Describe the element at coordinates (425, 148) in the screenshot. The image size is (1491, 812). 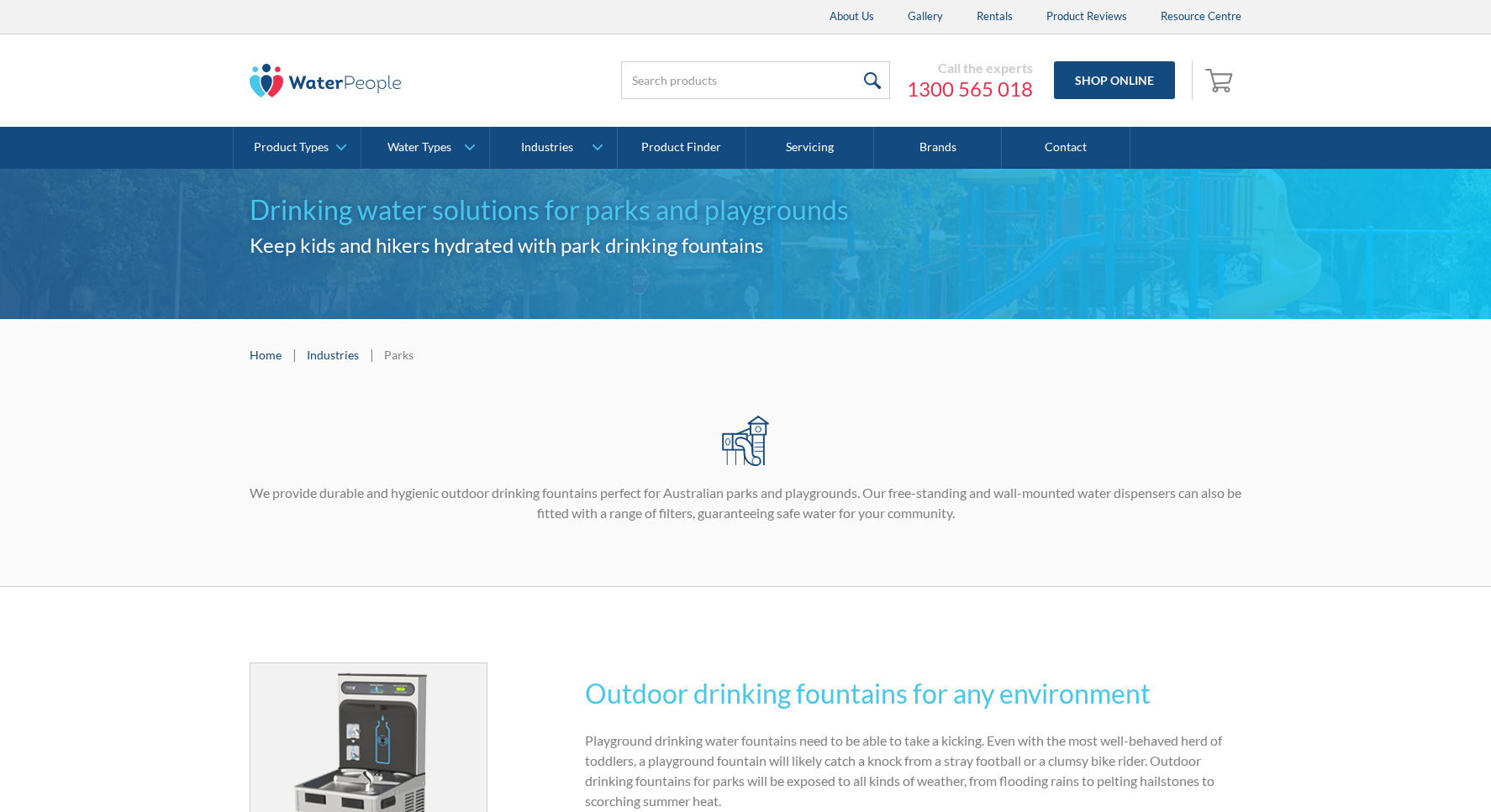
I see `a: Water Types` at that location.